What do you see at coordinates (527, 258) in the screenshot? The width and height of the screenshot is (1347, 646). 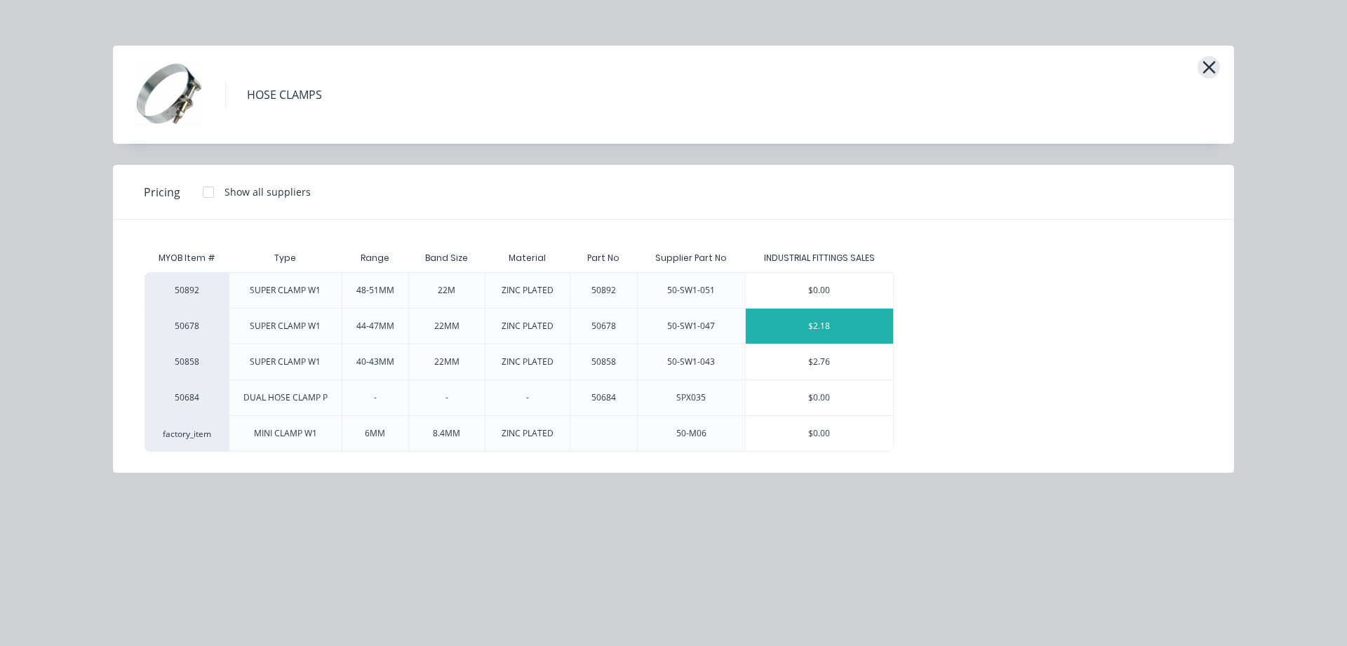 I see `div: Material` at bounding box center [527, 258].